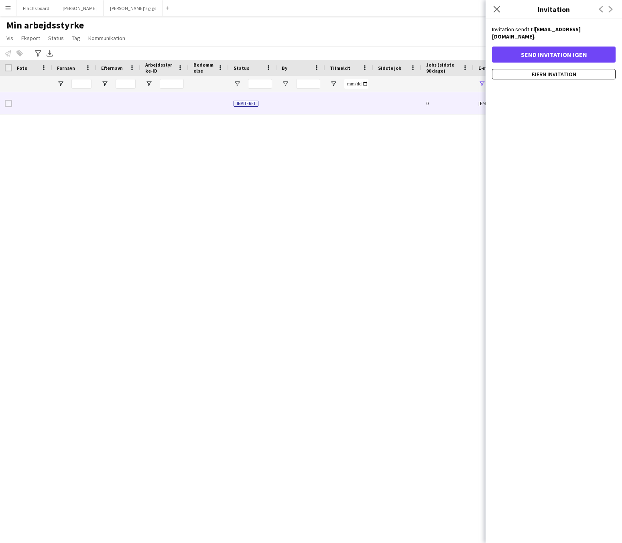  Describe the element at coordinates (107, 38) in the screenshot. I see `a: Kommunikation` at that location.